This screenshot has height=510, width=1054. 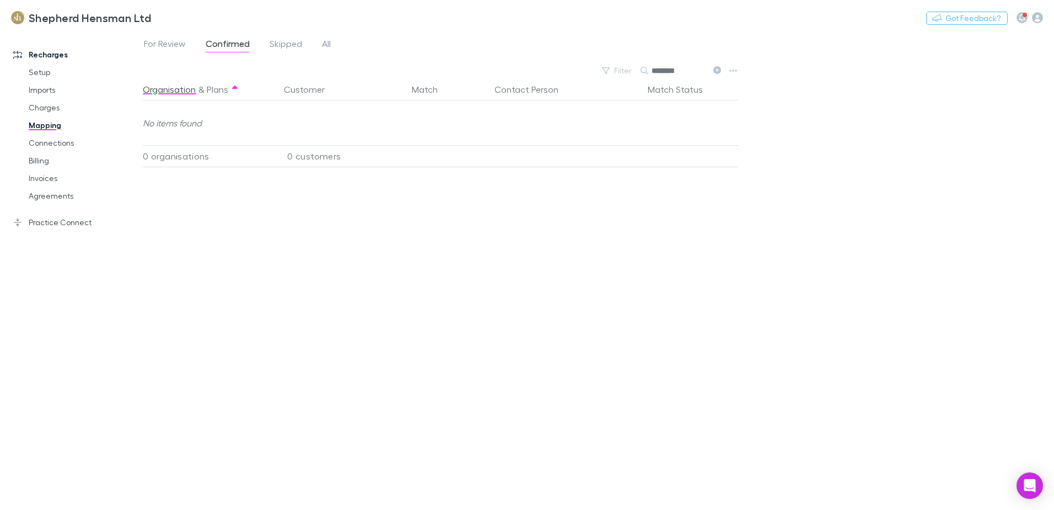 What do you see at coordinates (165, 45) in the screenshot?
I see `span: For Review` at bounding box center [165, 45].